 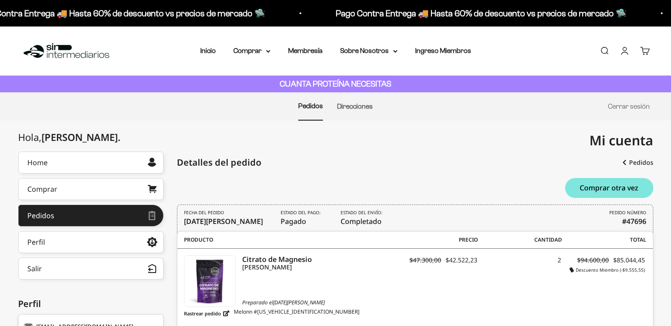 What do you see at coordinates (629, 106) in the screenshot?
I see `a: Cerrar sesión` at bounding box center [629, 106].